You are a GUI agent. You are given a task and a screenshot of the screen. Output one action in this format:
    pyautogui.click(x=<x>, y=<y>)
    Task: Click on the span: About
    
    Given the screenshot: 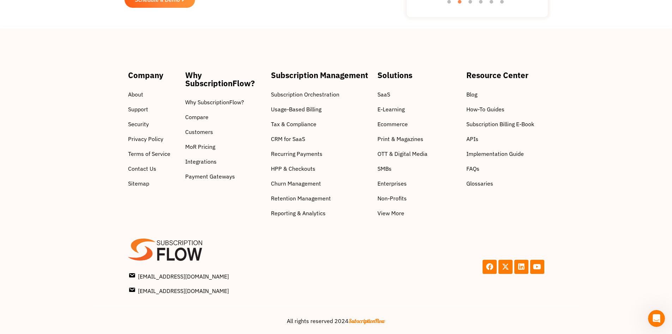 What is the action you would take?
    pyautogui.click(x=136, y=94)
    